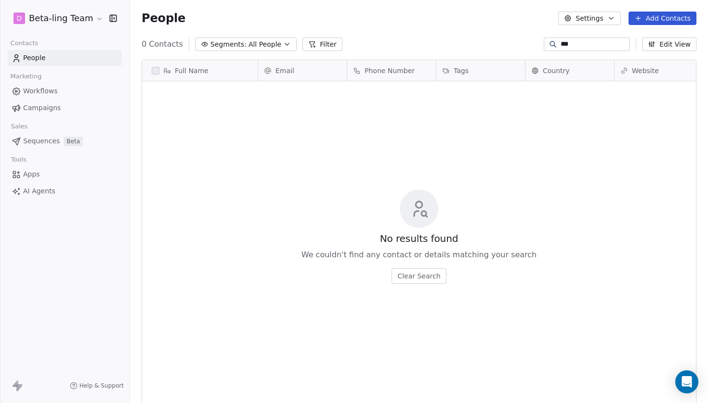 The image size is (708, 403). What do you see at coordinates (322, 44) in the screenshot?
I see `button: Filter` at bounding box center [322, 44].